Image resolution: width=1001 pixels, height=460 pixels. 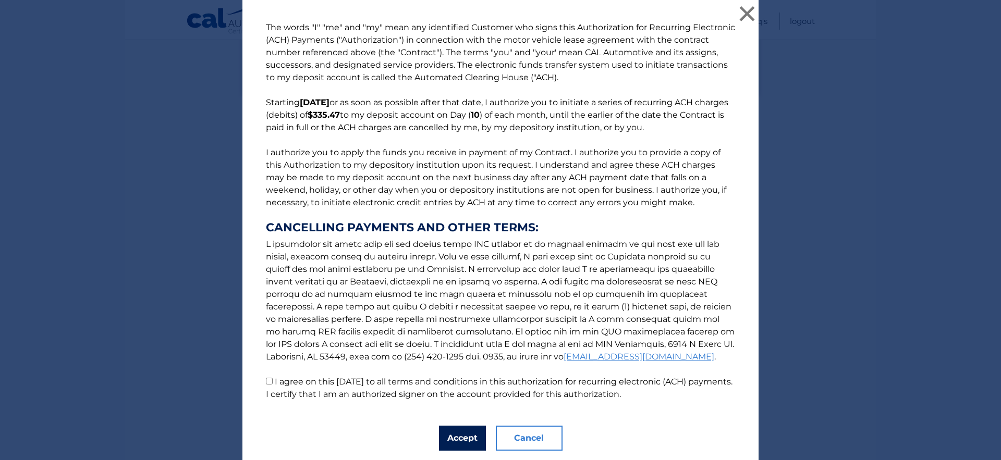 I want to click on b: $335.47, so click(x=324, y=115).